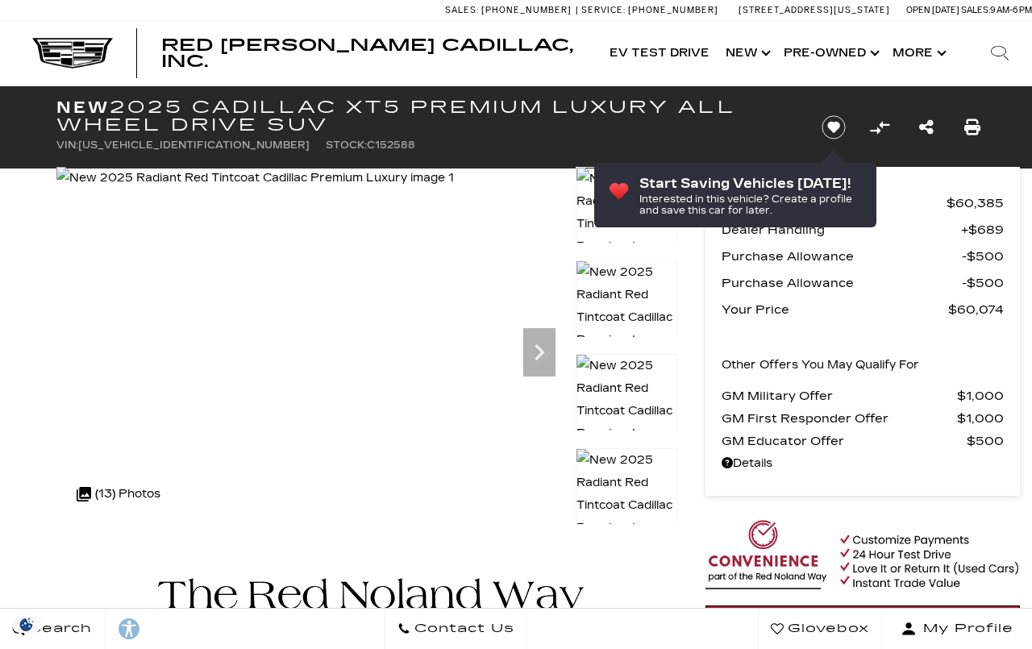  Describe the element at coordinates (462, 629) in the screenshot. I see `span: Contact Us` at that location.